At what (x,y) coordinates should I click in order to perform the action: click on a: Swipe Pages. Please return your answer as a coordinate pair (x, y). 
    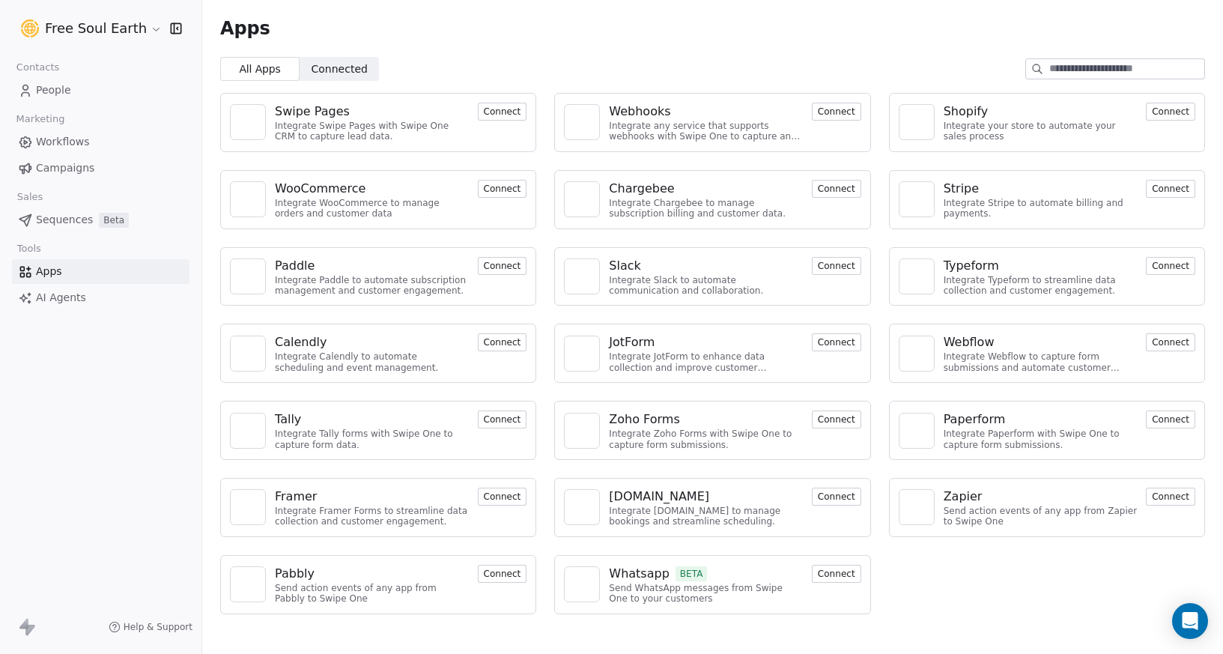
    Looking at the image, I should click on (372, 112).